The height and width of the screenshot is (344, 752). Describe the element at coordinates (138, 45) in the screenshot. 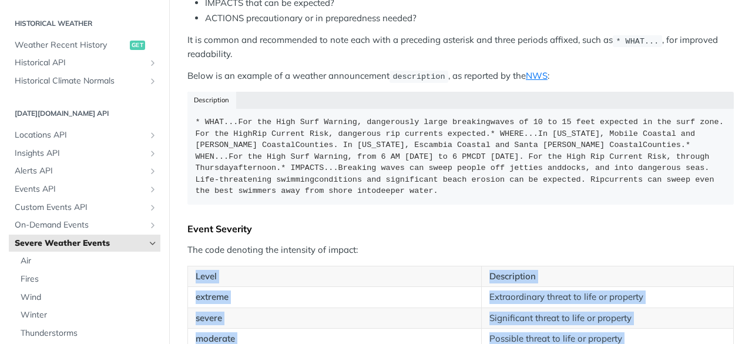

I see `span: get` at that location.